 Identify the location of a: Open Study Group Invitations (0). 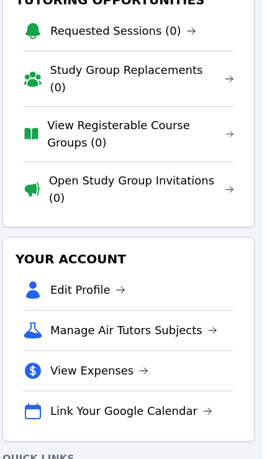
(142, 189).